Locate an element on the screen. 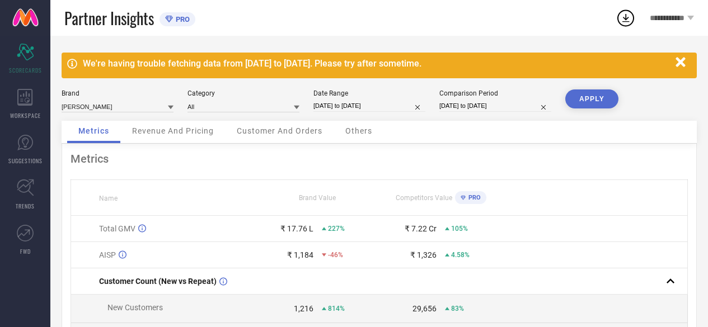 Image resolution: width=708 pixels, height=327 pixels. span: Competitors Value is located at coordinates (424, 198).